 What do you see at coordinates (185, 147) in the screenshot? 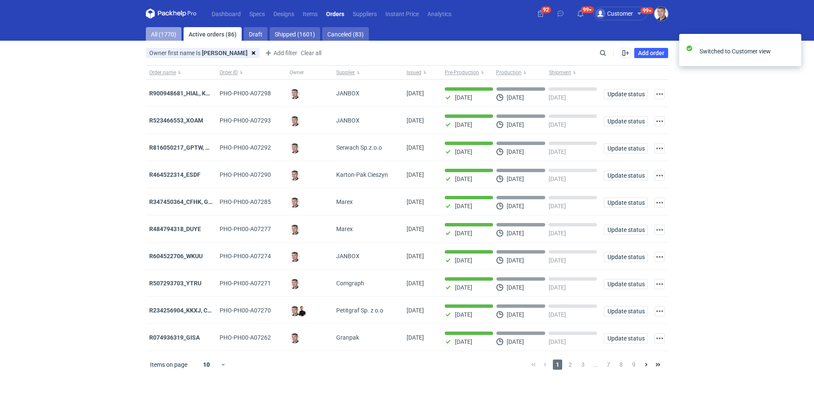
I see `a: R816050217_GPTW, RYGK'` at bounding box center [185, 147].